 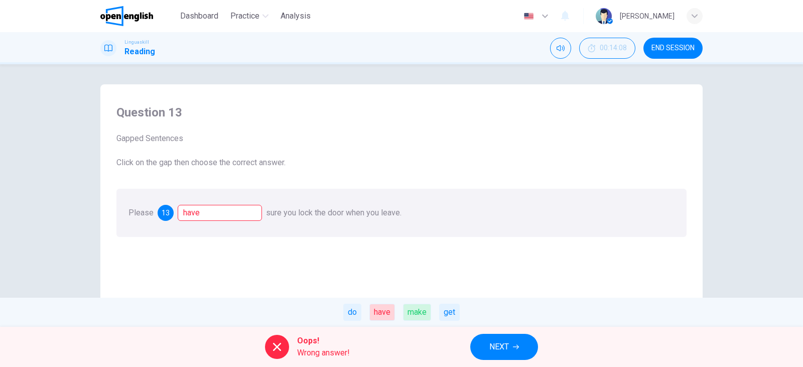 I want to click on button: NEXT, so click(x=504, y=347).